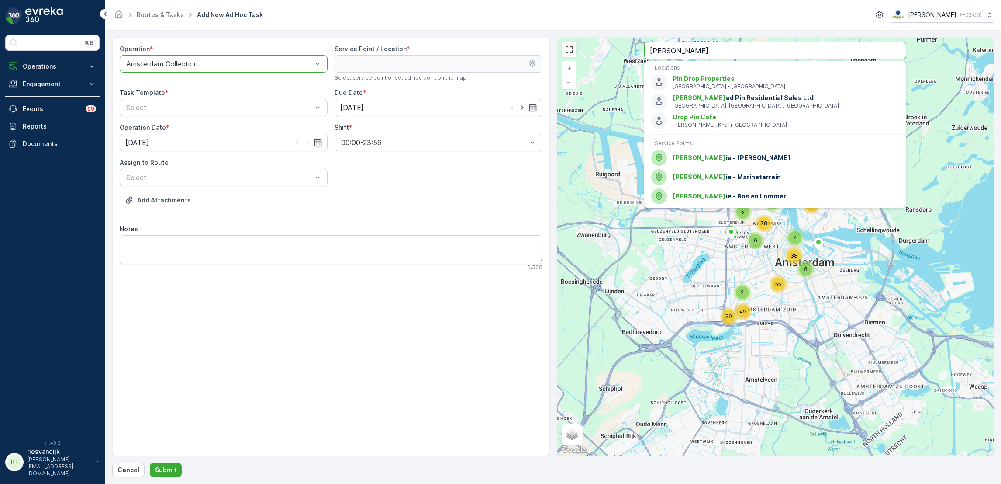 Image resolution: width=1001 pixels, height=484 pixels. I want to click on label: Operation Date, so click(143, 127).